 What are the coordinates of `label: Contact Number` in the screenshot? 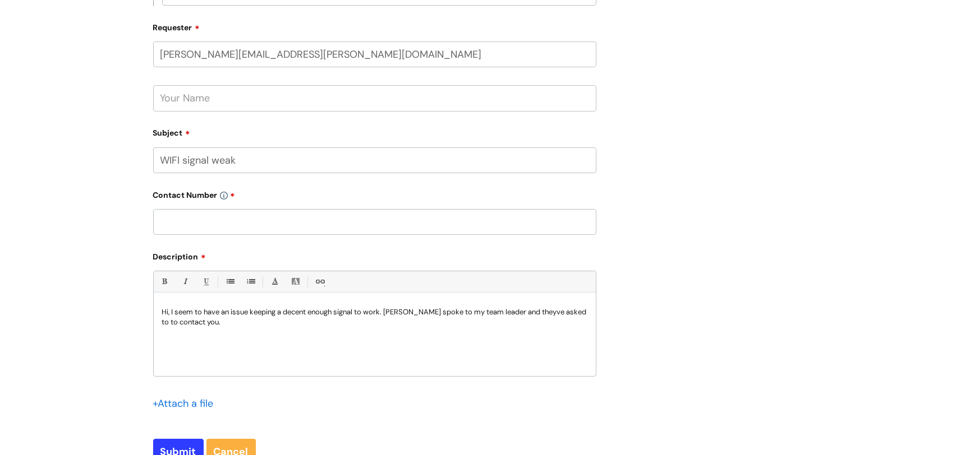 It's located at (375, 194).